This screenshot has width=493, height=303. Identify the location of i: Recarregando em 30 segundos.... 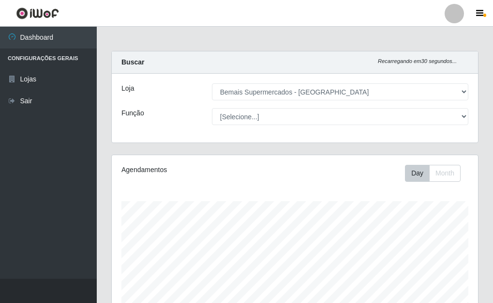
(417, 61).